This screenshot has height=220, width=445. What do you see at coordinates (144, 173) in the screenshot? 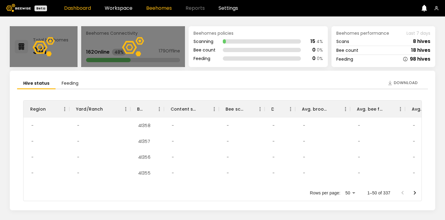
I see `div: 41355` at bounding box center [144, 173].